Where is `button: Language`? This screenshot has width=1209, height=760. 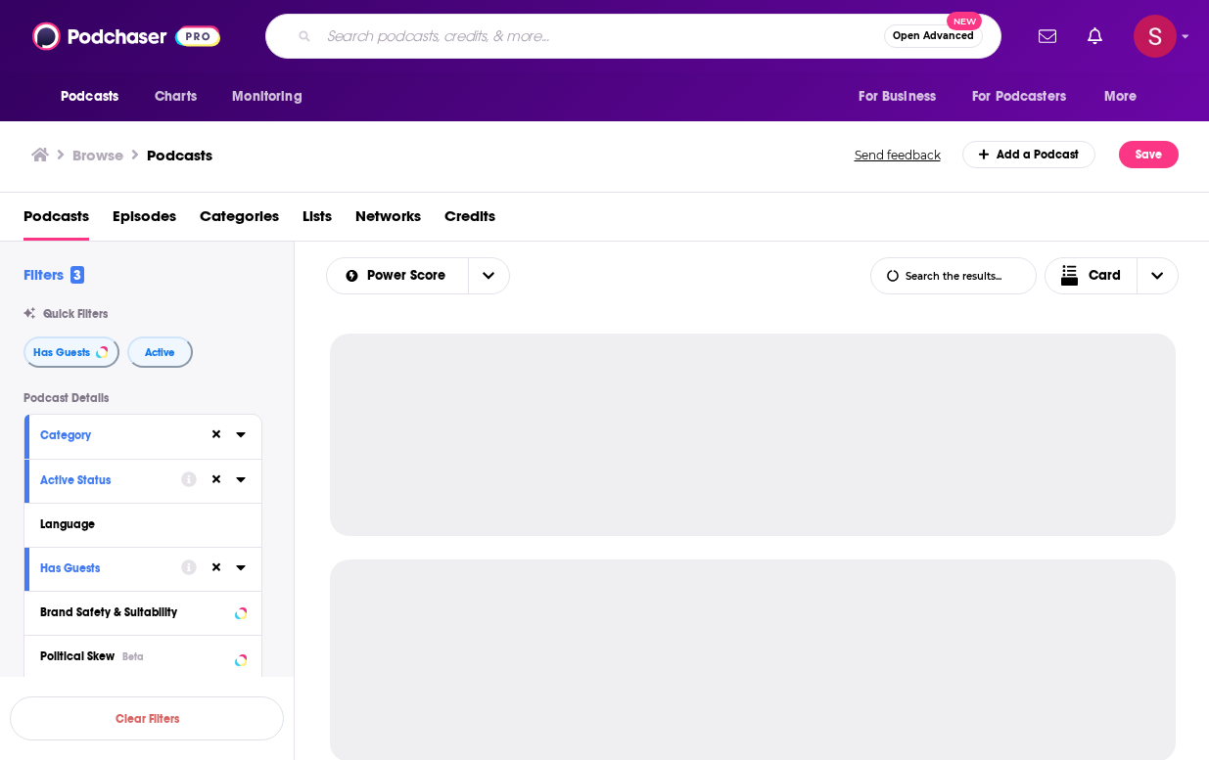 button: Language is located at coordinates (143, 524).